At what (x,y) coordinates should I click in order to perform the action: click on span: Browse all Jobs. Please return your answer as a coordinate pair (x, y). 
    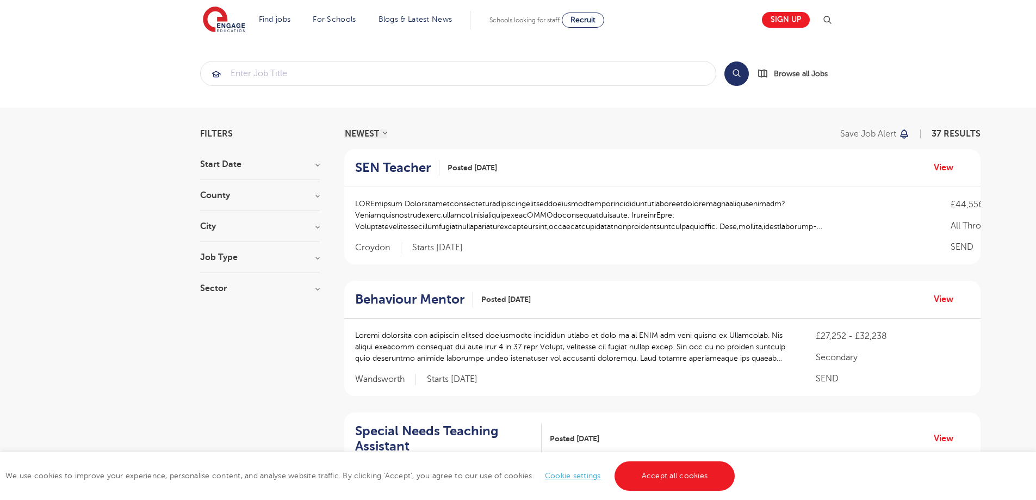
    Looking at the image, I should click on (801, 73).